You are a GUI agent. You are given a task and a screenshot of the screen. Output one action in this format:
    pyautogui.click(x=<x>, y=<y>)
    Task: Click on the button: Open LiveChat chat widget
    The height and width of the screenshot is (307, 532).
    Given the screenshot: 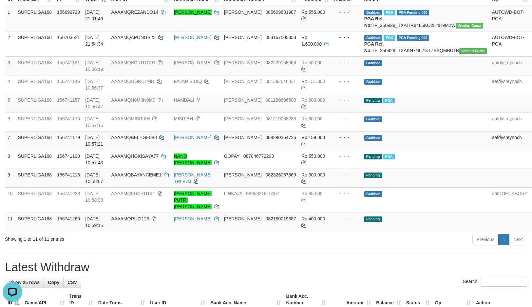 What is the action you would take?
    pyautogui.click(x=12, y=12)
    